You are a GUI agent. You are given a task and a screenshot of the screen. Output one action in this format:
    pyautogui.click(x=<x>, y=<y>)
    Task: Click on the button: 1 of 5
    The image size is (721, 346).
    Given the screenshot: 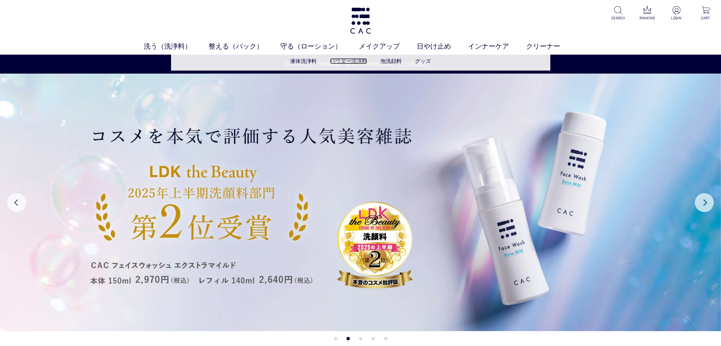 What is the action you would take?
    pyautogui.click(x=335, y=338)
    